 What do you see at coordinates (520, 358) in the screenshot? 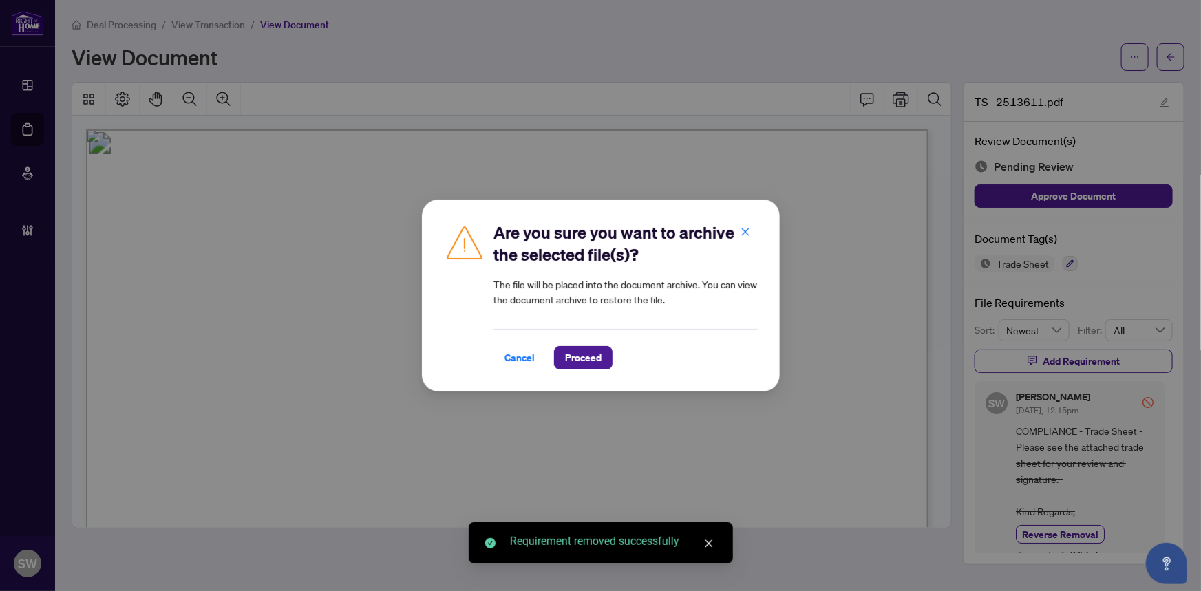
I see `button: Cancel` at bounding box center [520, 358].